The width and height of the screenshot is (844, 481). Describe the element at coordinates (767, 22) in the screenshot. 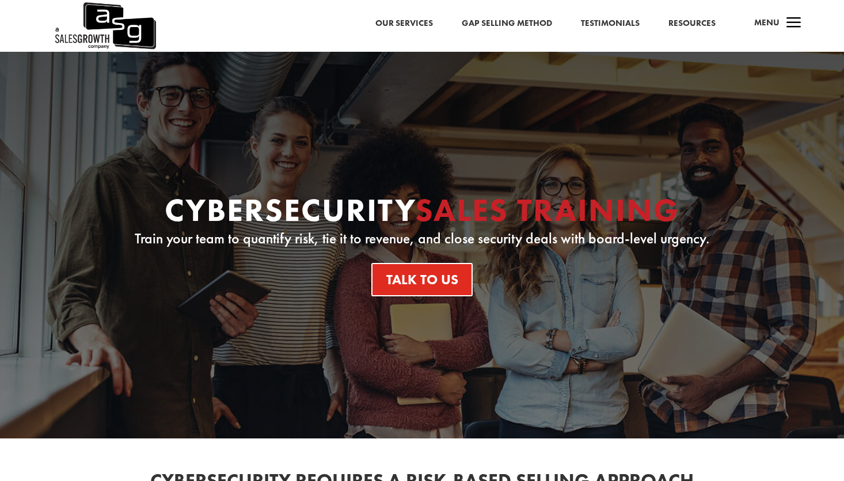

I see `span: Menu` at that location.